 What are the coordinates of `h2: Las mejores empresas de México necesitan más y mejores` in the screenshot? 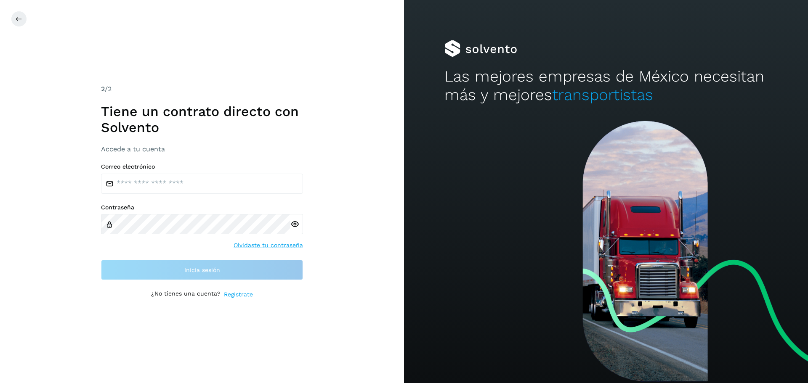 It's located at (606, 86).